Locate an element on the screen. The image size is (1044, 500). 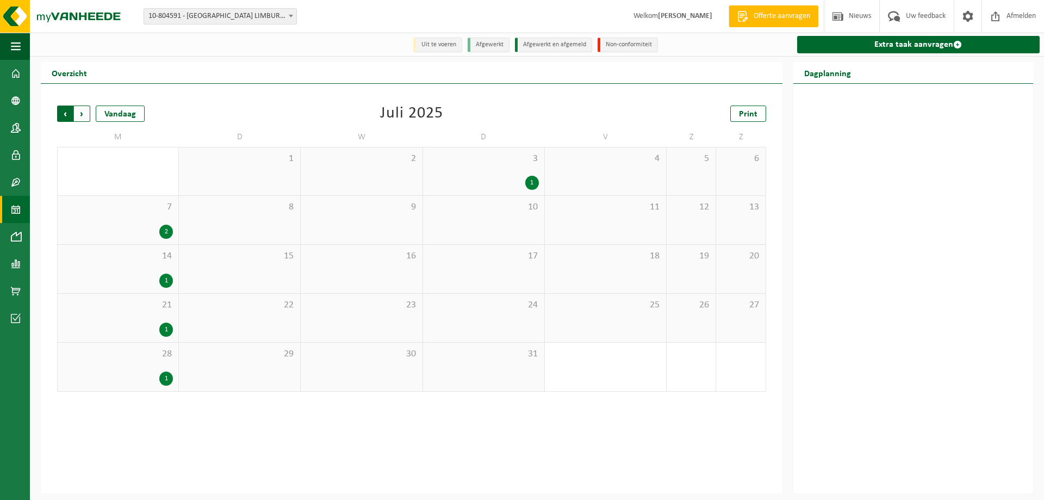
span: 8 is located at coordinates (239, 207).